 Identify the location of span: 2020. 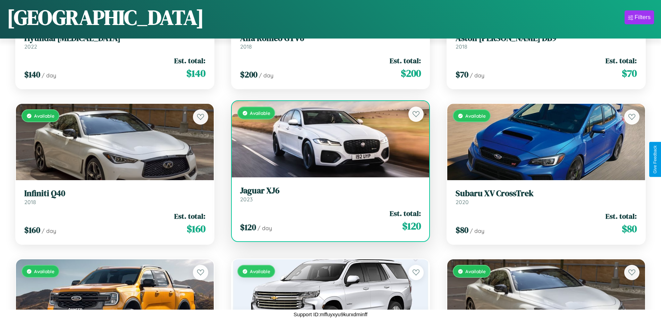
(462, 202).